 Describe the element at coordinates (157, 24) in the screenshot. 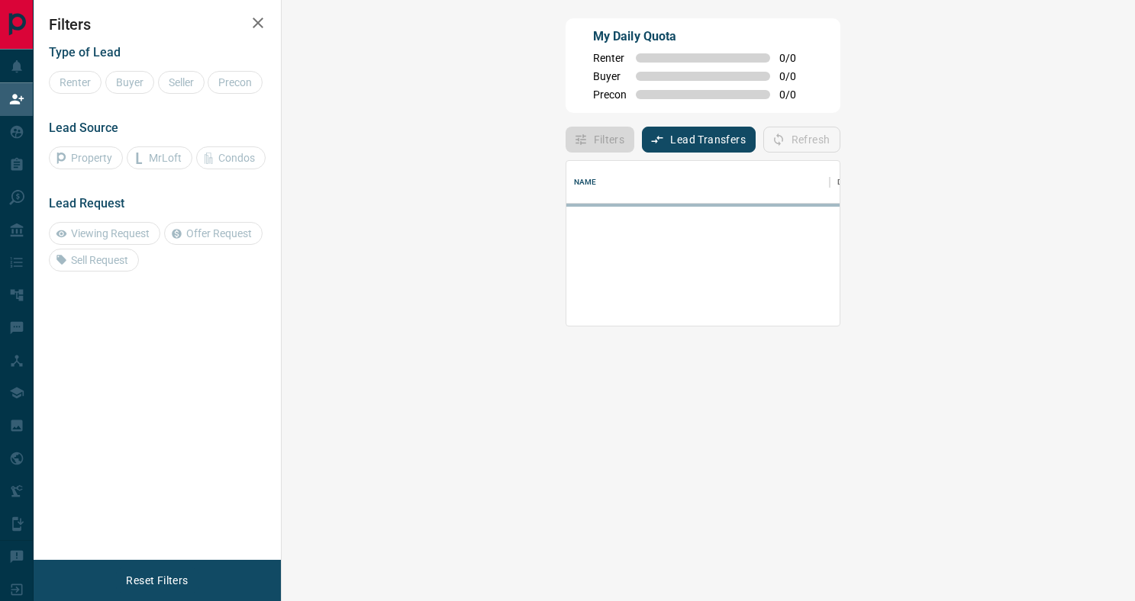

I see `h2: Filters` at that location.